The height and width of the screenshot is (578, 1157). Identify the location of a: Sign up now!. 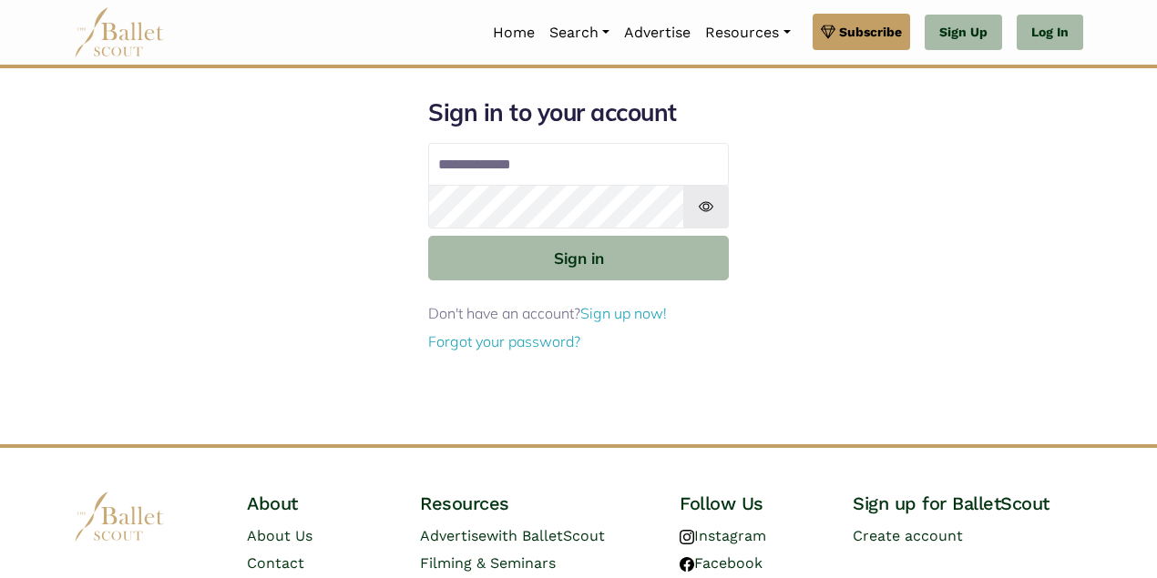
(623, 313).